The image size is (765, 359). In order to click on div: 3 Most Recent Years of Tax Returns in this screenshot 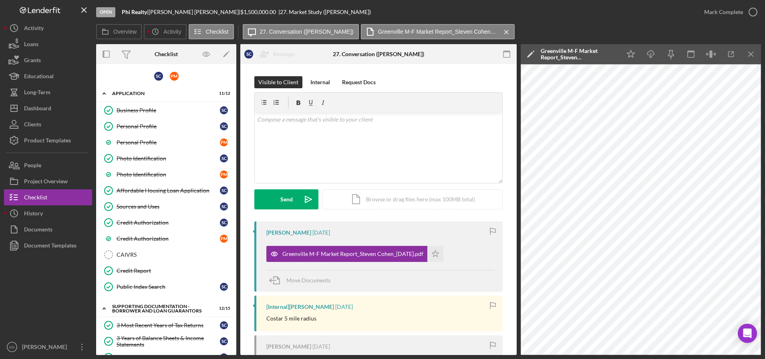, I will do `click(168, 325)`.